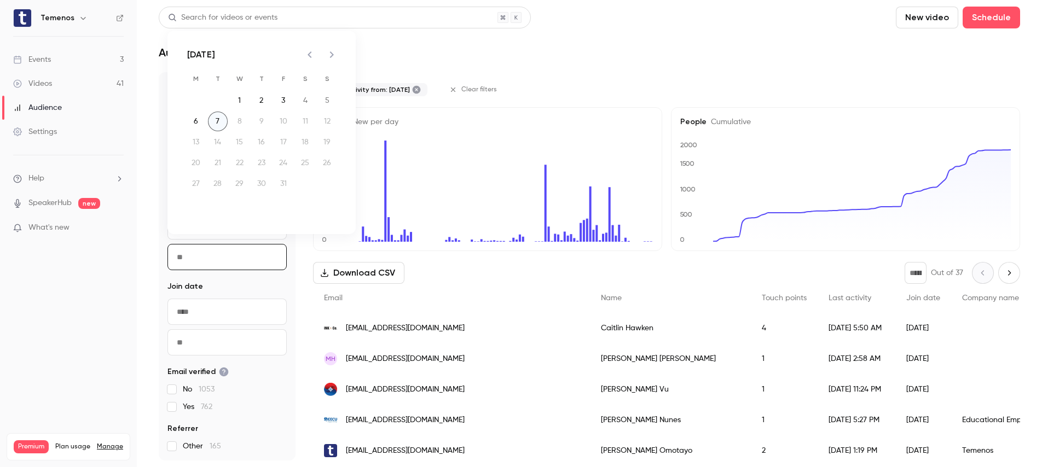  Describe the element at coordinates (947, 273) in the screenshot. I see `p: Out of 37` at that location.